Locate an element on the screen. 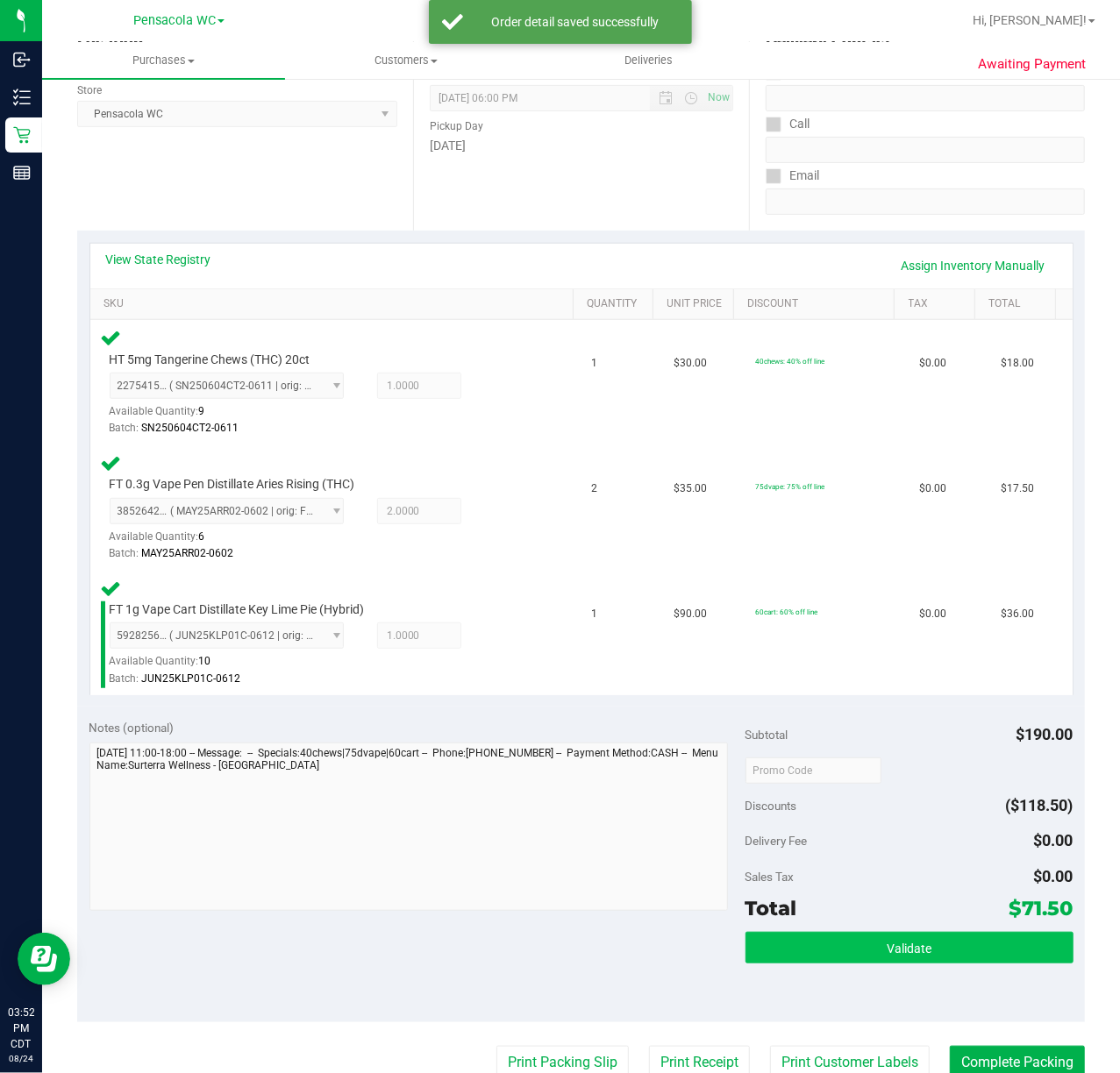  span: $90.00 is located at coordinates (690, 614).